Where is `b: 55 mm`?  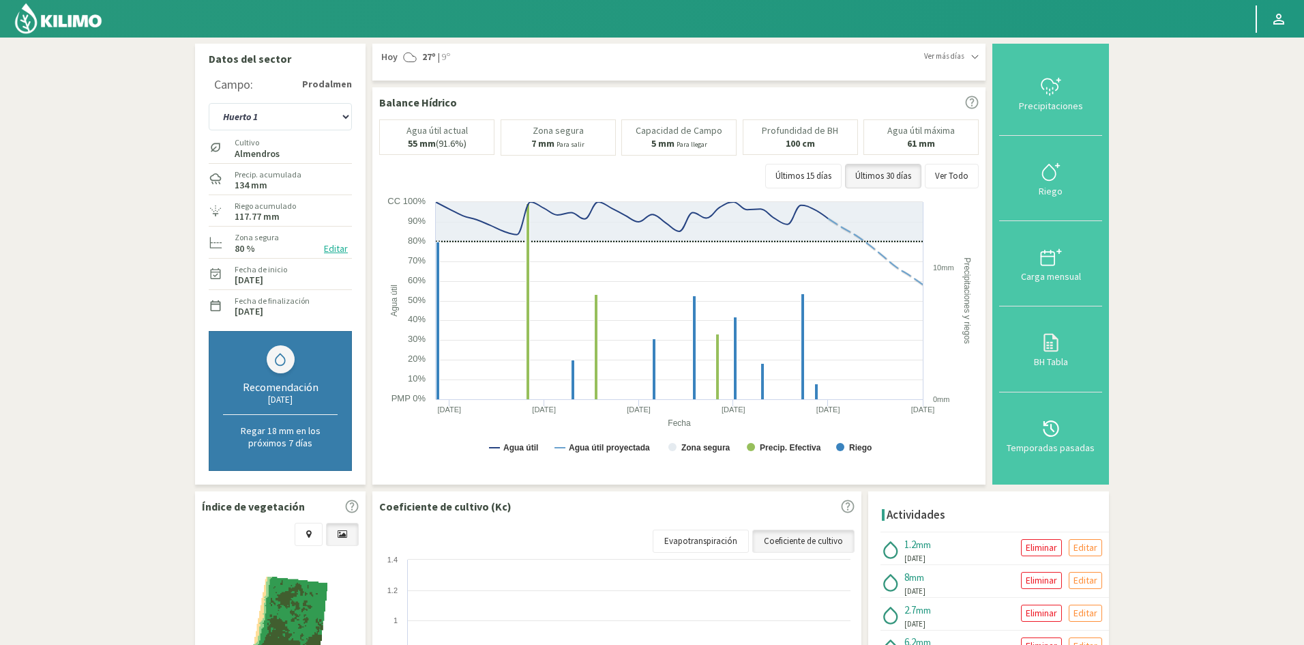 b: 55 mm is located at coordinates (422, 143).